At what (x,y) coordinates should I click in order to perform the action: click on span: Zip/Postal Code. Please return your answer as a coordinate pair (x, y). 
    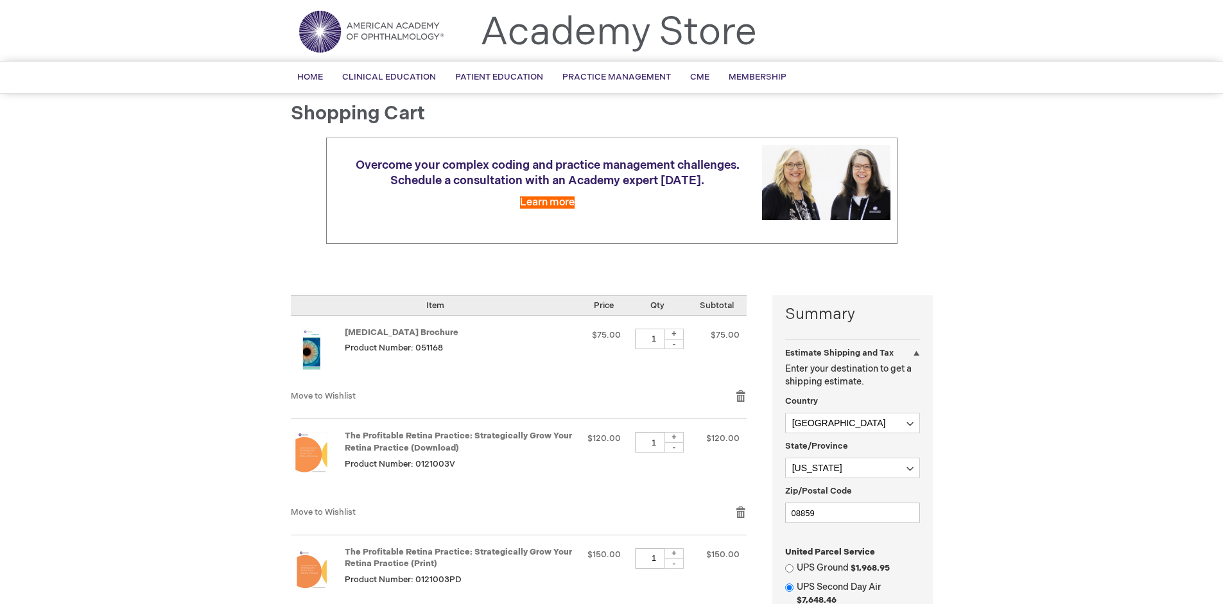
    Looking at the image, I should click on (819, 491).